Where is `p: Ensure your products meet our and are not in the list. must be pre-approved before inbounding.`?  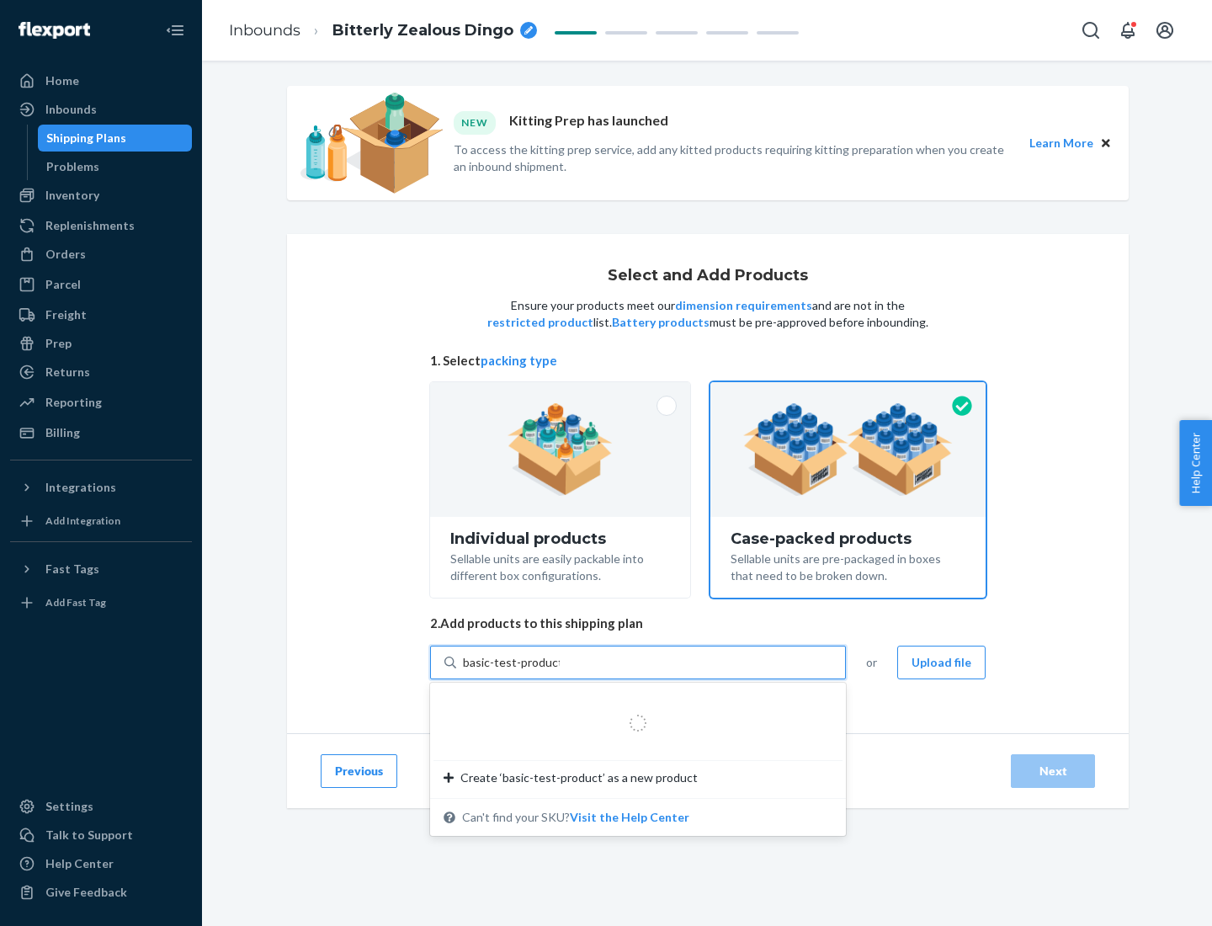
p: Ensure your products meet our and are not in the list. must be pre-approved before inbounding. is located at coordinates (708, 314).